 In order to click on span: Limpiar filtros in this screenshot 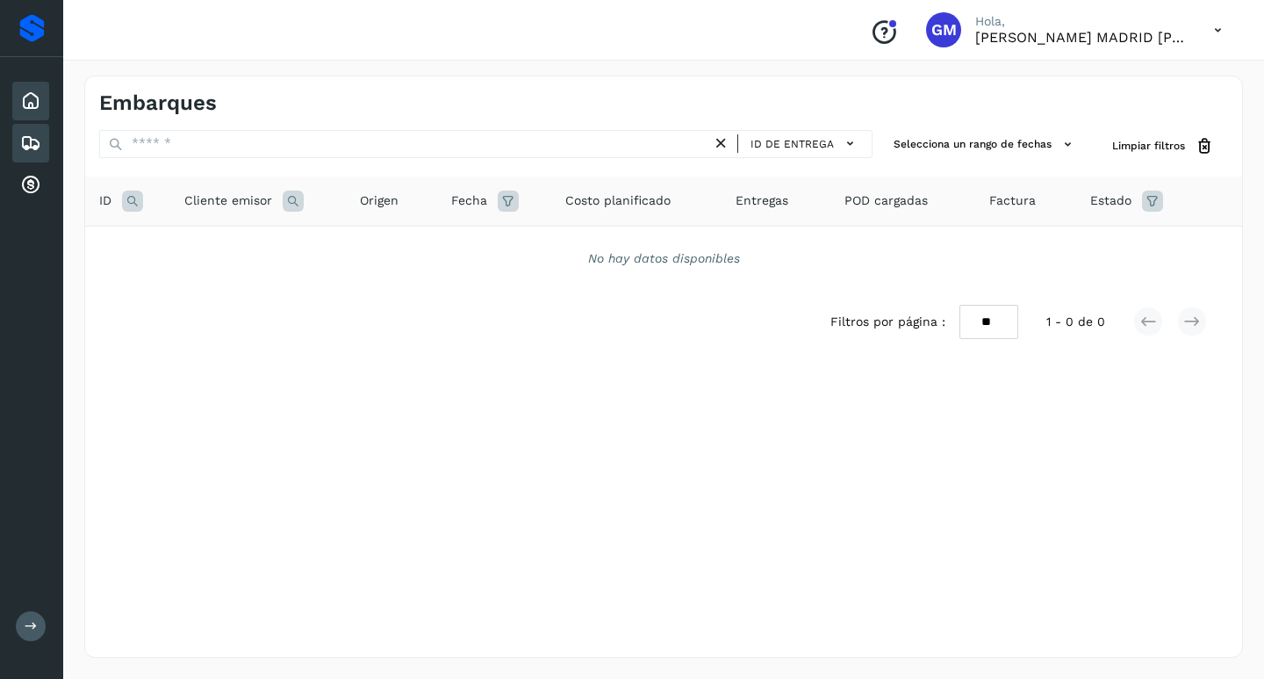, I will do `click(1148, 146)`.